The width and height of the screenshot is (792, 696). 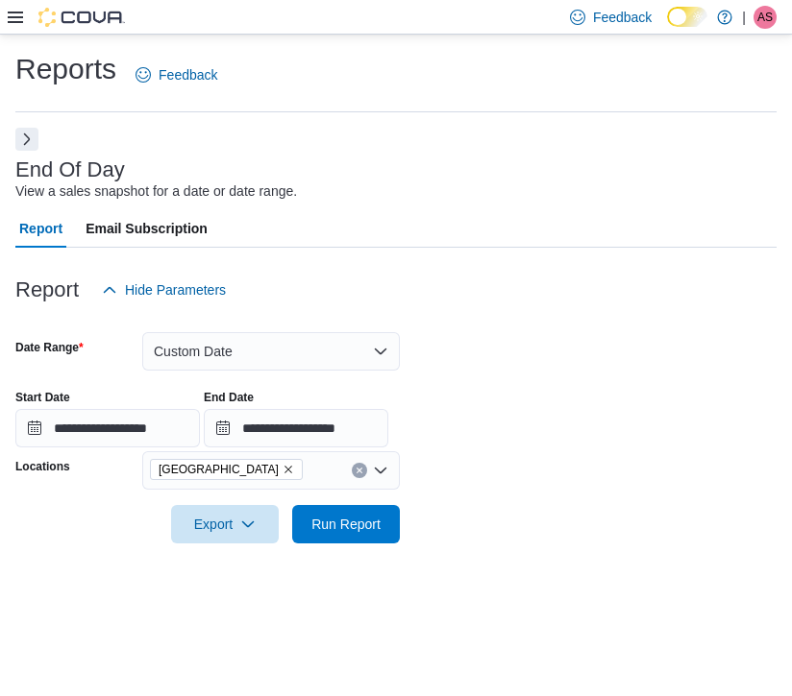 What do you see at coordinates (49, 348) in the screenshot?
I see `label: Date Range` at bounding box center [49, 348].